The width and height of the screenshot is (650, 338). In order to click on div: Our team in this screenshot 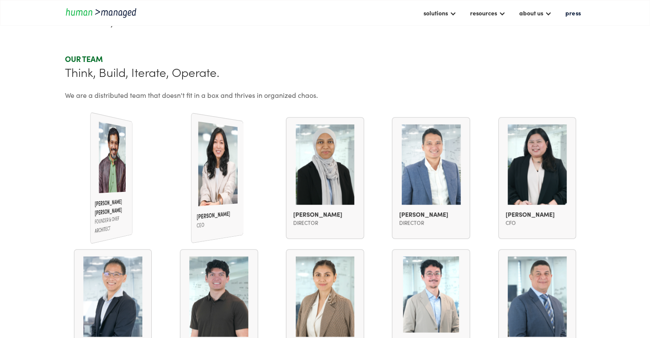, I will do `click(325, 59)`.